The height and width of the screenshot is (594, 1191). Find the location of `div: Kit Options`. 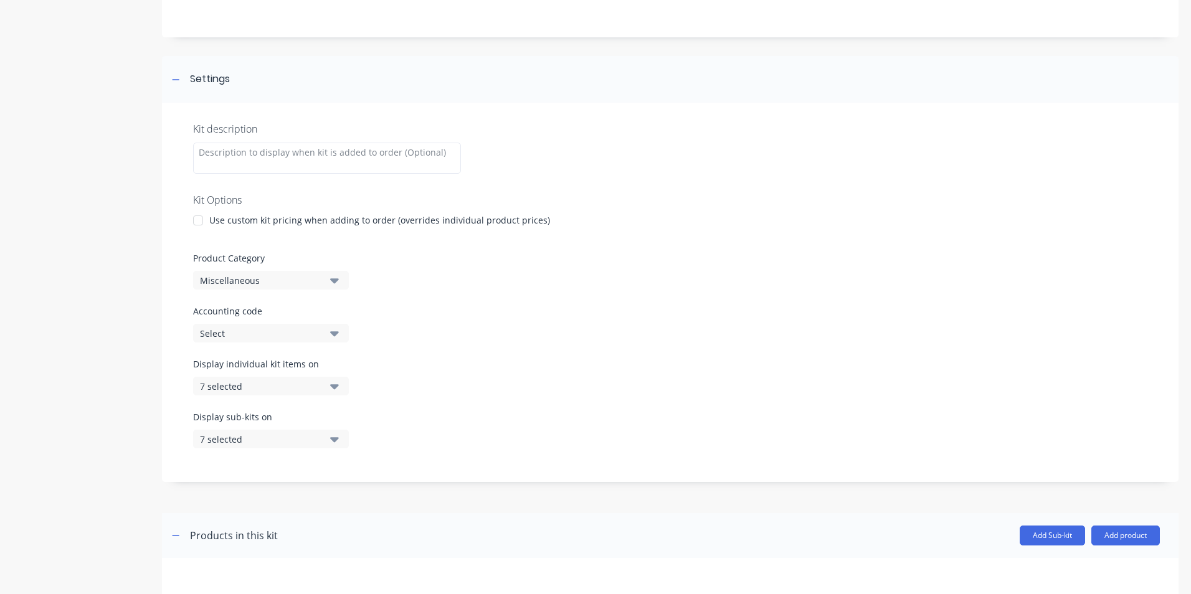

div: Kit Options is located at coordinates (670, 200).